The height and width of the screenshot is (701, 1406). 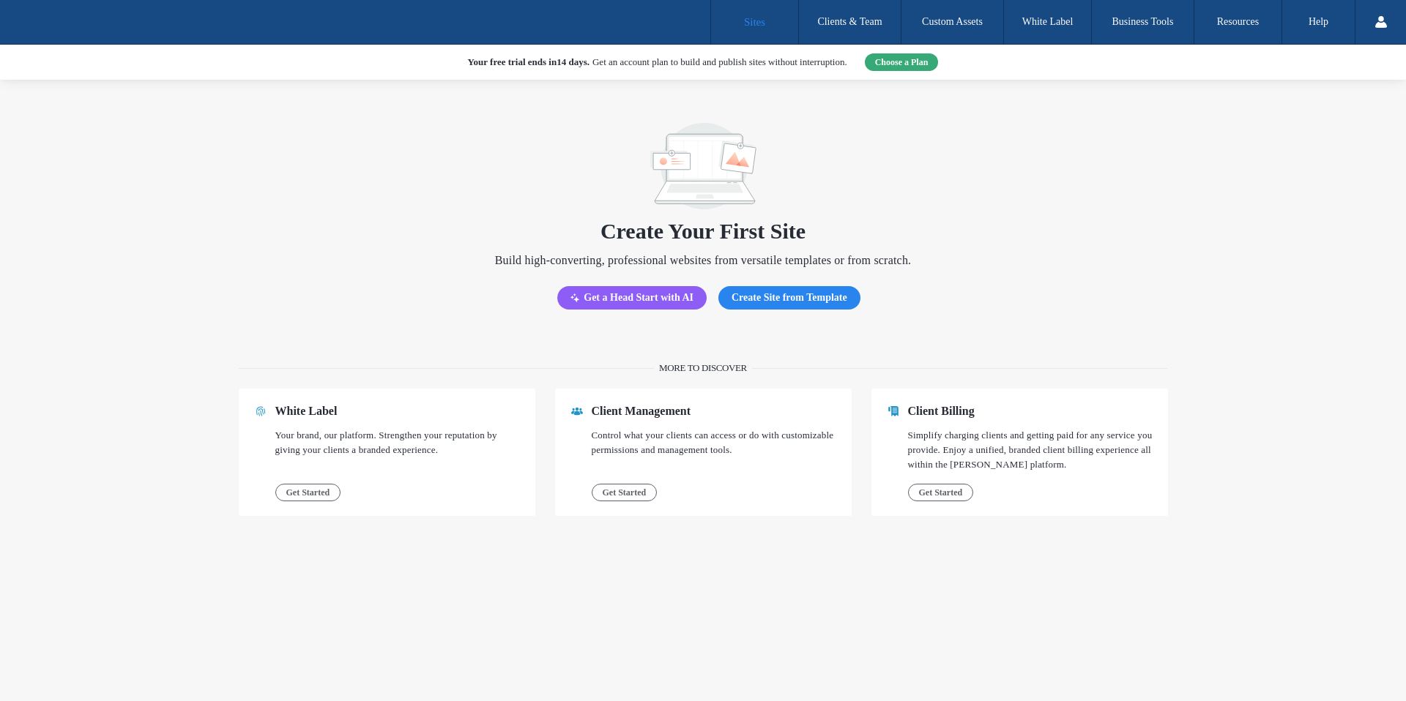 I want to click on span: Create Your First Site, so click(x=703, y=231).